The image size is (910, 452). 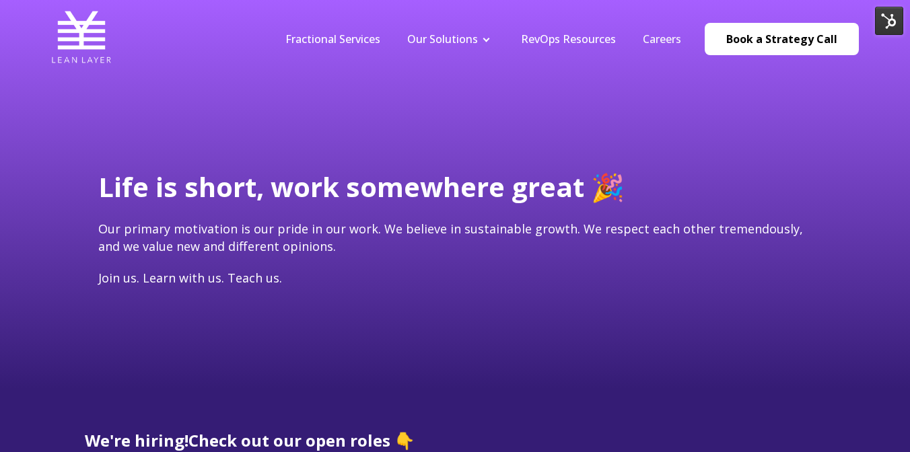 What do you see at coordinates (332, 39) in the screenshot?
I see `a: Fractional Services` at bounding box center [332, 39].